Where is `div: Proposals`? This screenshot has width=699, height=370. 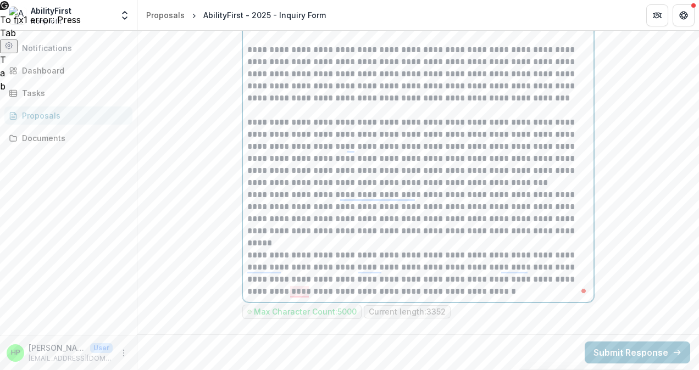
div: Proposals is located at coordinates (73, 115).